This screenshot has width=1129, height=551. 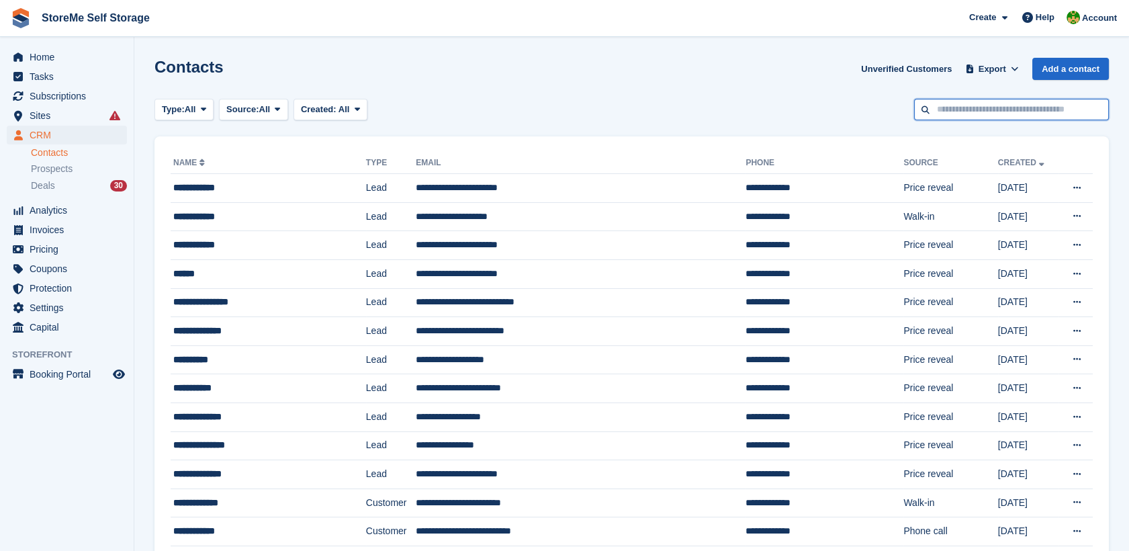 I want to click on span: Tasks, so click(x=70, y=77).